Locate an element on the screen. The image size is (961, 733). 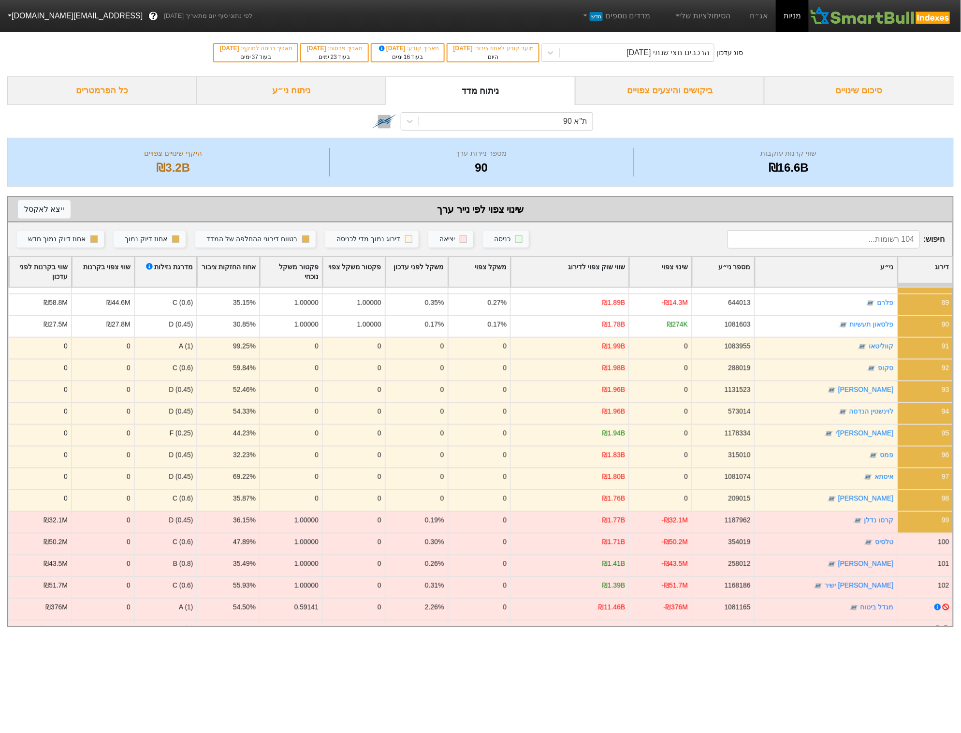
div: -₪43.5M is located at coordinates (675, 564).